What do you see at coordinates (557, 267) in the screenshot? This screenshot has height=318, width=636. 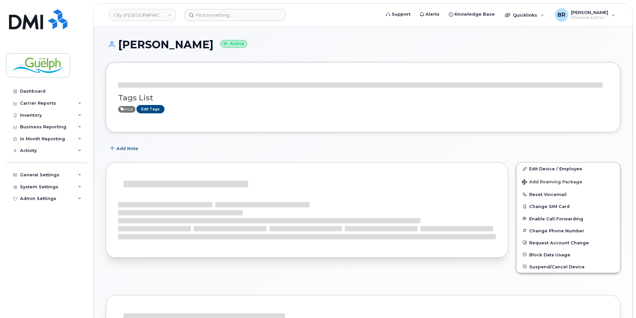 I see `span: Suspend/Cancel Device` at bounding box center [557, 267].